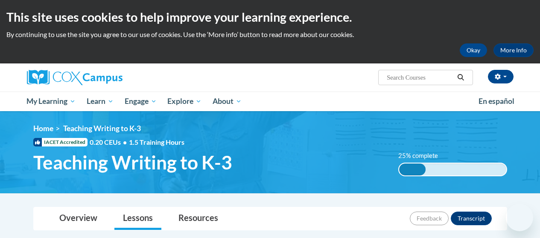 The height and width of the screenshot is (238, 540). I want to click on a: Engage, so click(140, 102).